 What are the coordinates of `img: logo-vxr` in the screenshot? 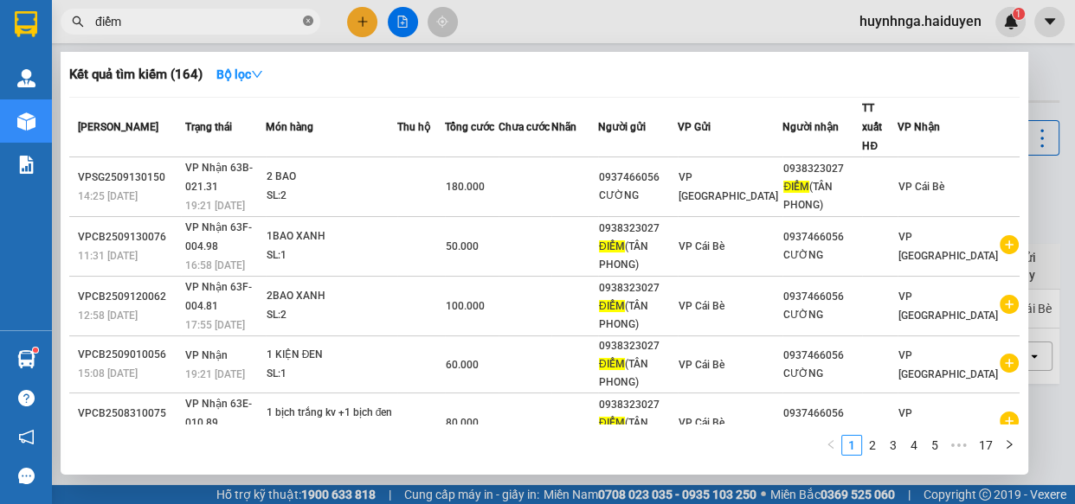 It's located at (26, 24).